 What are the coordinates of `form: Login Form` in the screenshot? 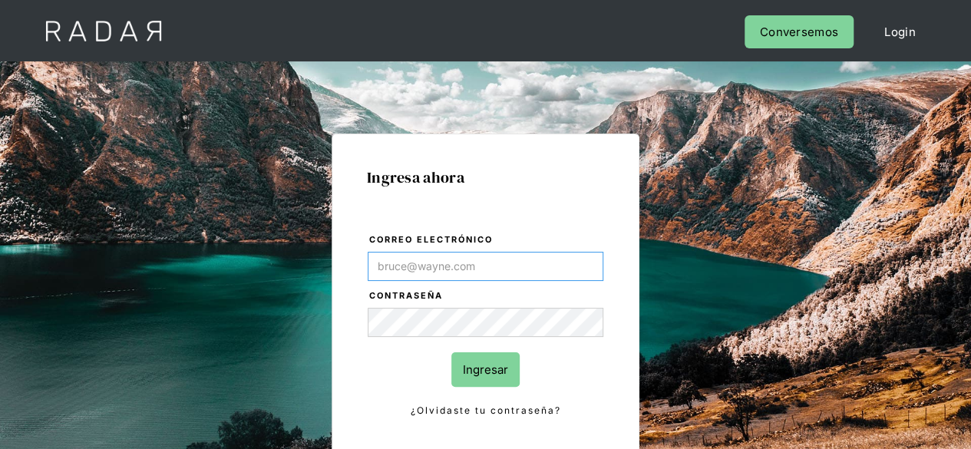 It's located at (485, 325).